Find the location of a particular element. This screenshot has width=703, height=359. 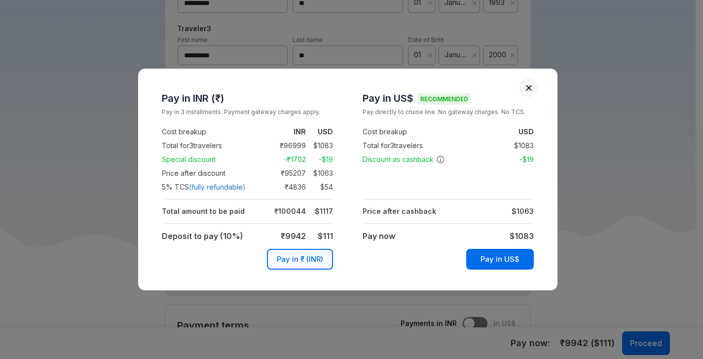

strong: INR is located at coordinates (300, 131).